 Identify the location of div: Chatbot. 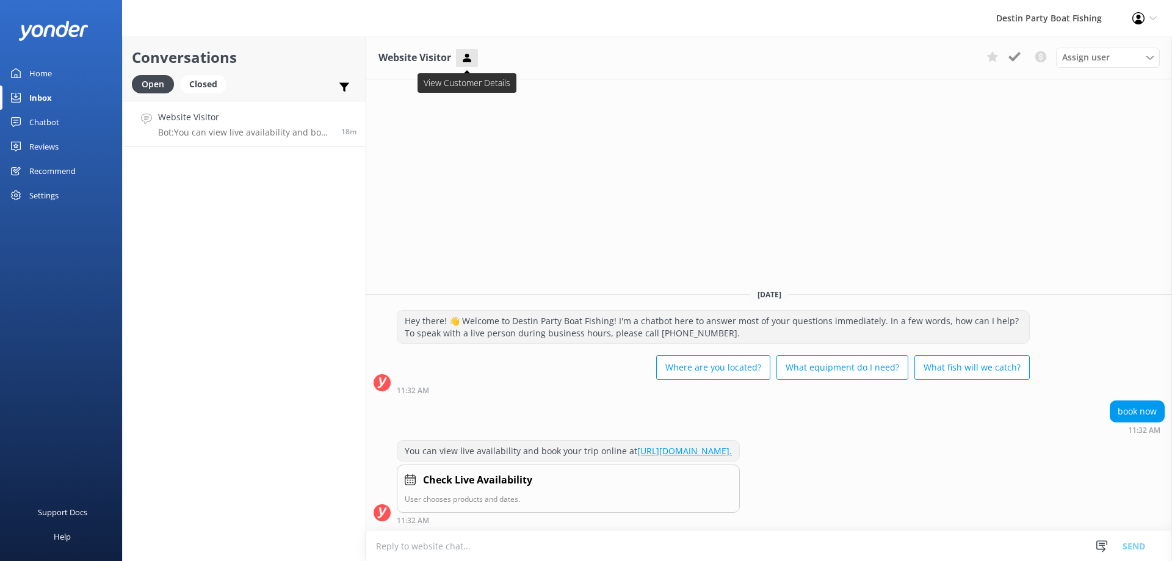
(44, 122).